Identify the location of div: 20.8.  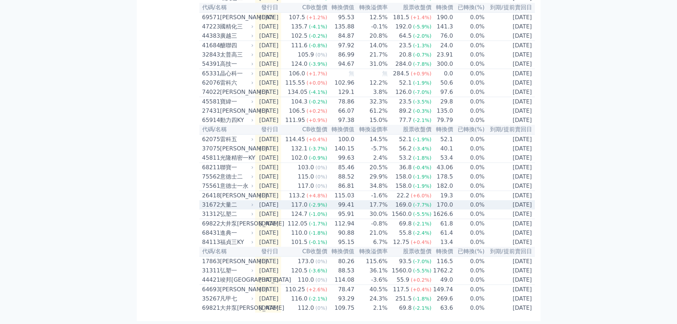
(406, 55).